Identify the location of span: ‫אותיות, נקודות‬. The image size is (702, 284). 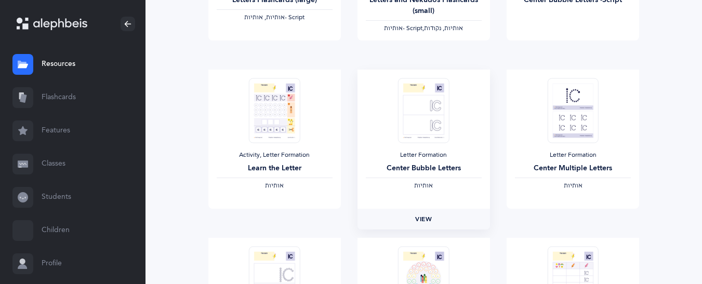
(443, 28).